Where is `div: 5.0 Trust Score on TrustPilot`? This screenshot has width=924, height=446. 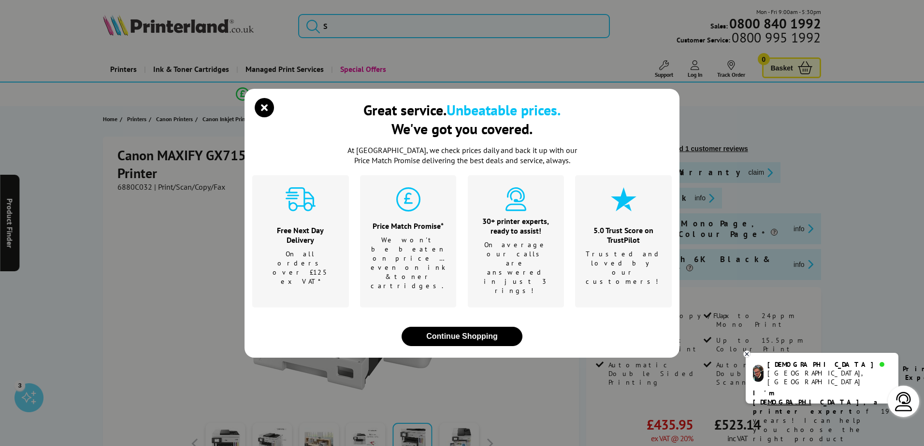
div: 5.0 Trust Score on TrustPilot is located at coordinates (623, 235).